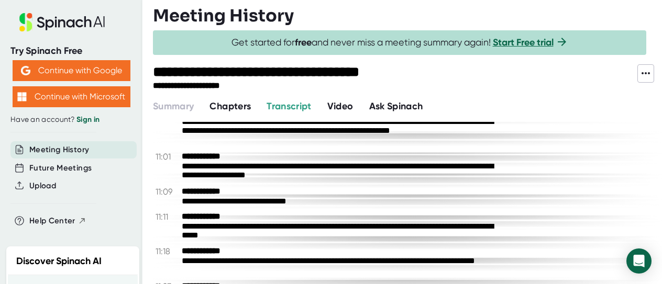 This screenshot has height=284, width=662. What do you see at coordinates (340, 106) in the screenshot?
I see `button: Video` at bounding box center [340, 106].